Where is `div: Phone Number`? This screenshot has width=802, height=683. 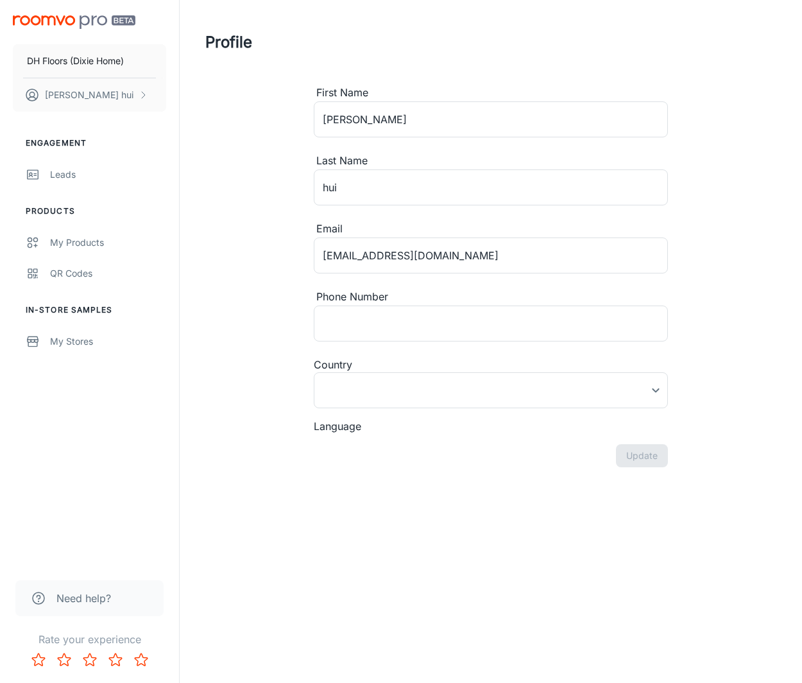
div: Phone Number is located at coordinates (491, 297).